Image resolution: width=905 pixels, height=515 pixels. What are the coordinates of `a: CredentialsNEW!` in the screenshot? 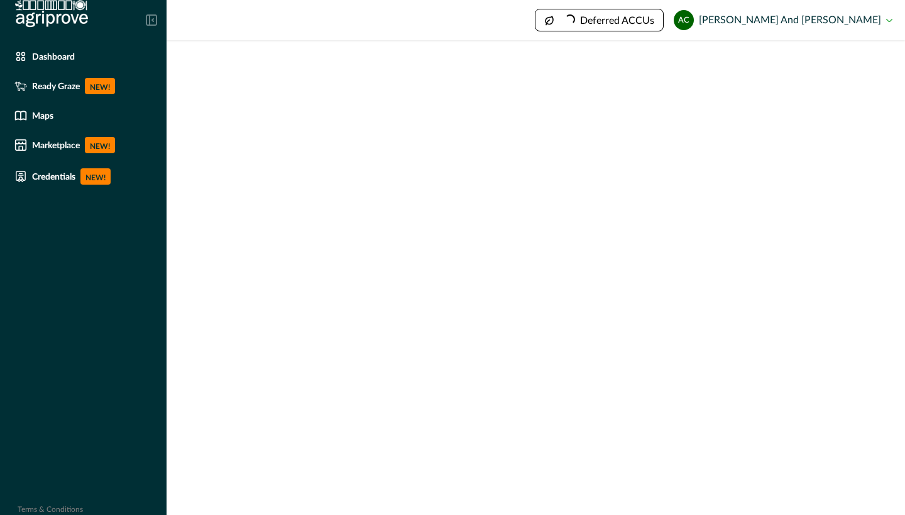 It's located at (83, 177).